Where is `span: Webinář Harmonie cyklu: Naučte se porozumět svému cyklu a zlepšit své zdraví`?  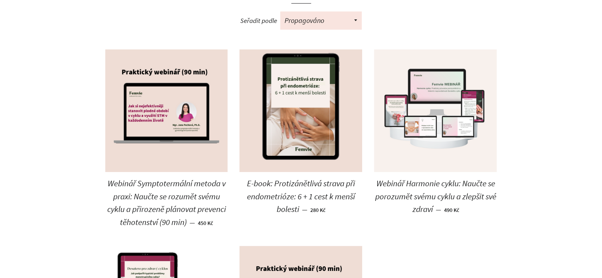 span: Webinář Harmonie cyklu: Naučte se porozumět svému cyklu a zlepšit své zdraví is located at coordinates (435, 196).